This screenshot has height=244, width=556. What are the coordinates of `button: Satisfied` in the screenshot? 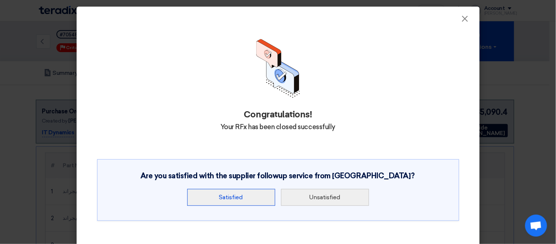 It's located at (231, 197).